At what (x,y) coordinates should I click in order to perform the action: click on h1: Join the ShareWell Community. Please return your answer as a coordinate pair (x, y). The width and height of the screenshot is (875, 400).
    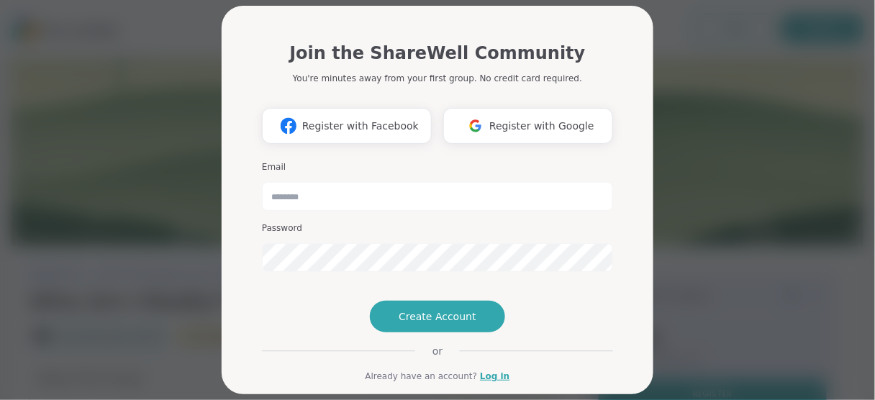
    Looking at the image, I should click on (437, 53).